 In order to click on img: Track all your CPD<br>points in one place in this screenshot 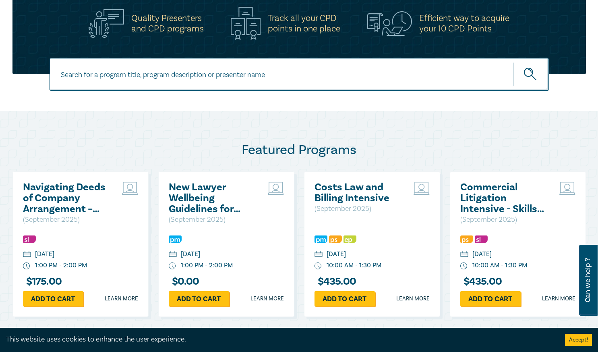, I will do `click(246, 23)`.